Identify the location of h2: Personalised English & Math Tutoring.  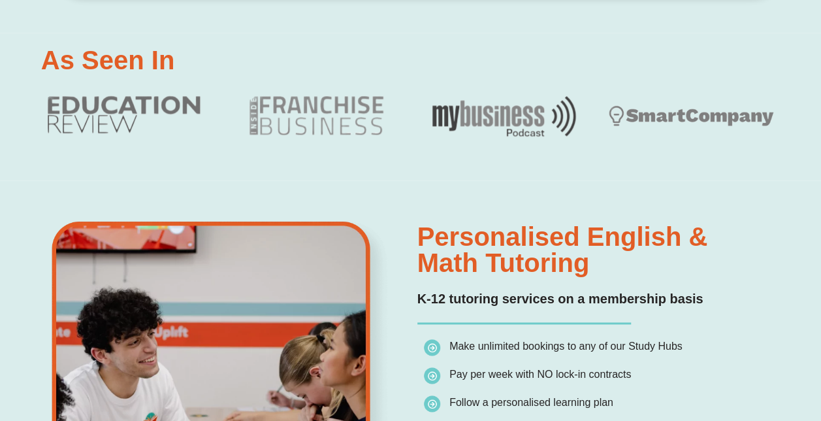
(596, 249).